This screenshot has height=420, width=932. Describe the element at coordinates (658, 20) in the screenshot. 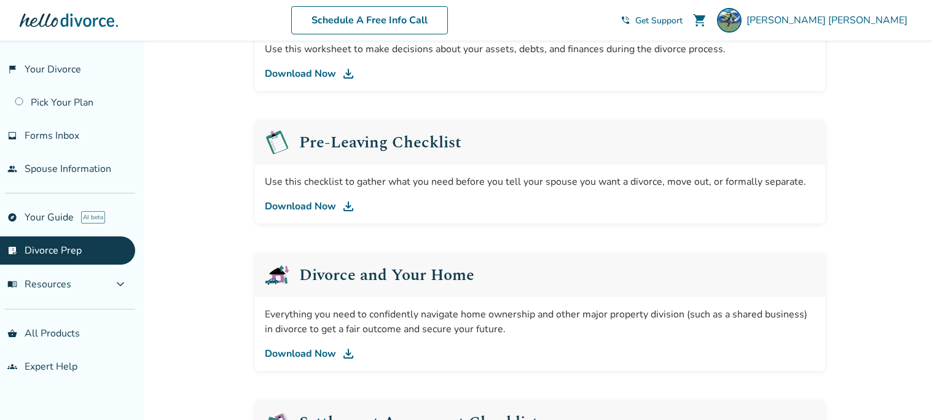

I see `span: Get Support` at that location.